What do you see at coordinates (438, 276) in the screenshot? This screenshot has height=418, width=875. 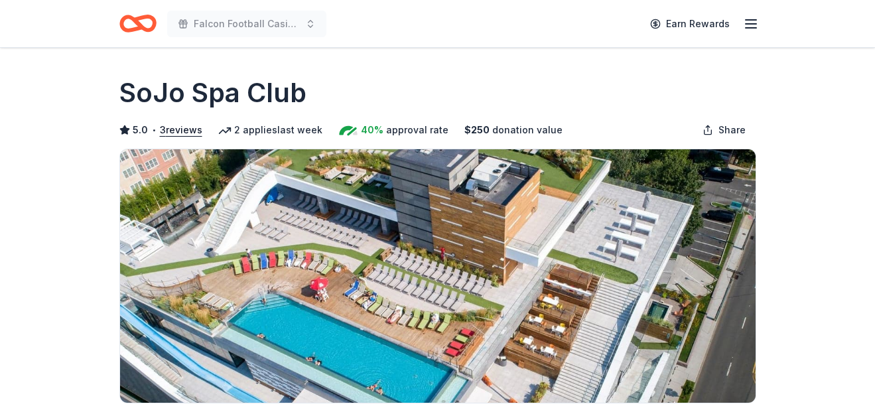 I see `img: Image for SoJo Spa Club` at bounding box center [438, 276].